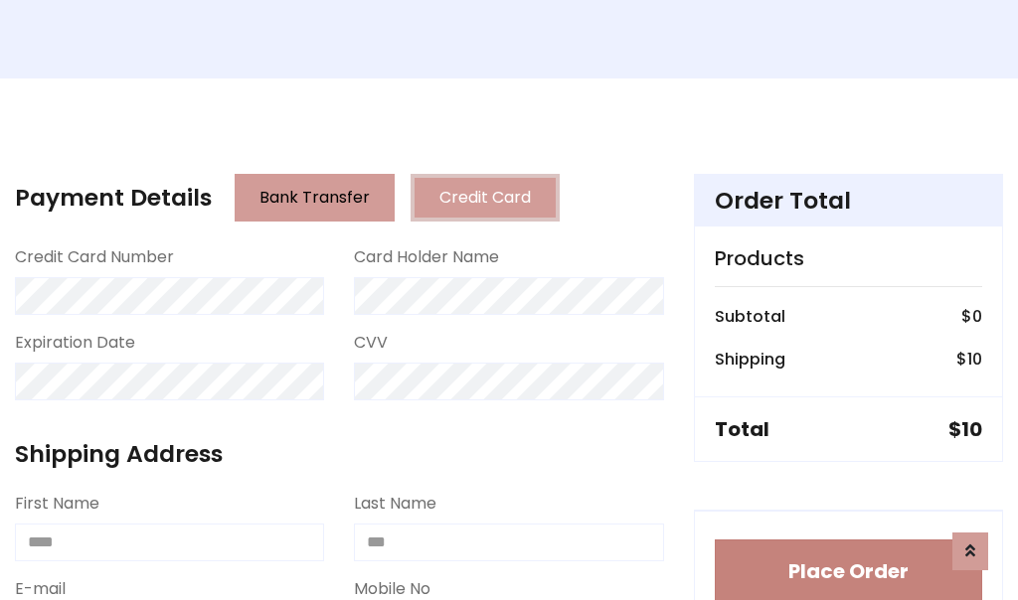  Describe the element at coordinates (977, 316) in the screenshot. I see `span: 0` at that location.